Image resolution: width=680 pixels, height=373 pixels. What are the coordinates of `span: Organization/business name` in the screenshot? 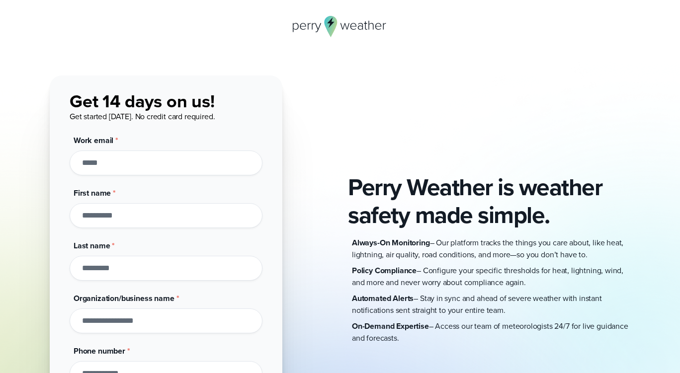 It's located at (124, 298).